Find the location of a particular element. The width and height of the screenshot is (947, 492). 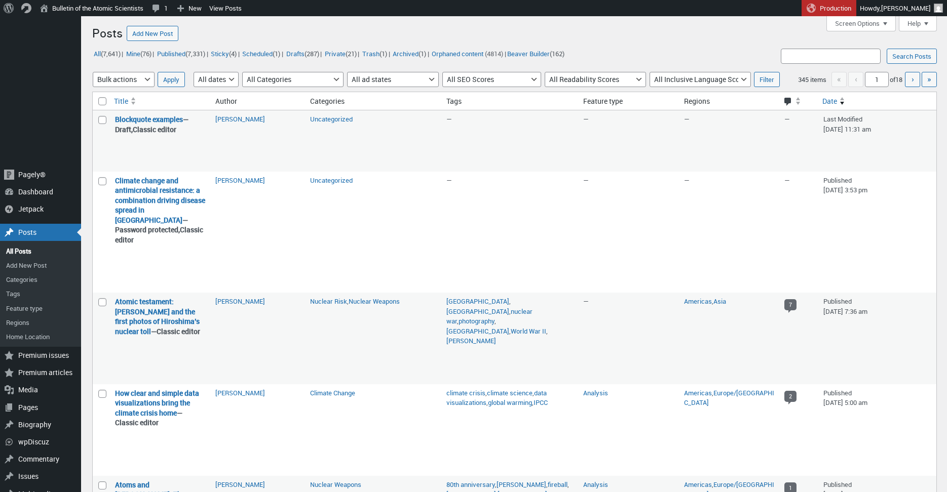

a: Archived(1) is located at coordinates (409, 53).